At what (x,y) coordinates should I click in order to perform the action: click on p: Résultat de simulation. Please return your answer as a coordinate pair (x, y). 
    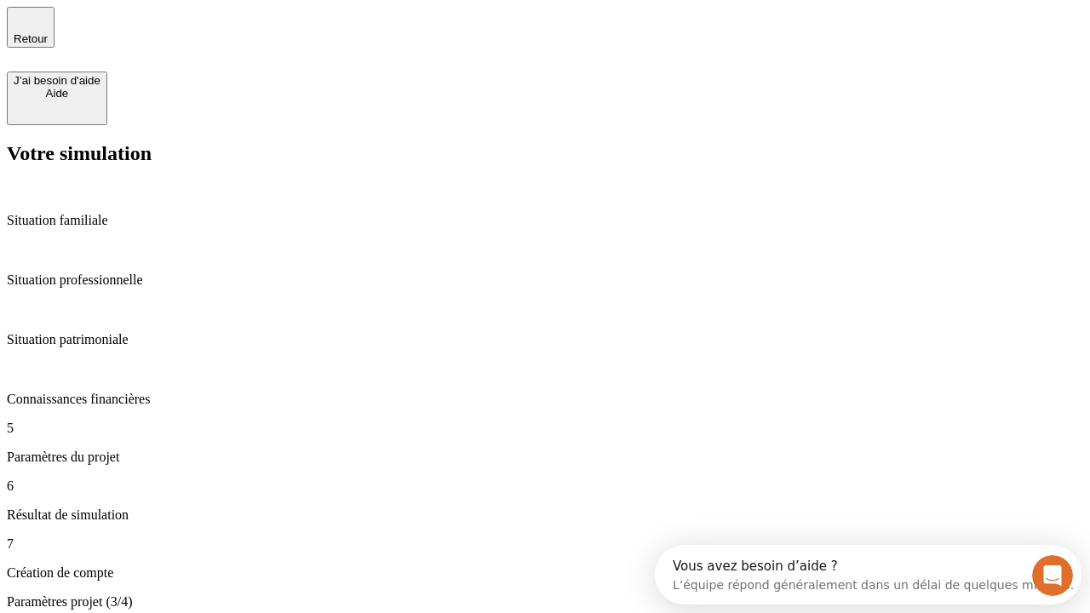
    Looking at the image, I should click on (545, 515).